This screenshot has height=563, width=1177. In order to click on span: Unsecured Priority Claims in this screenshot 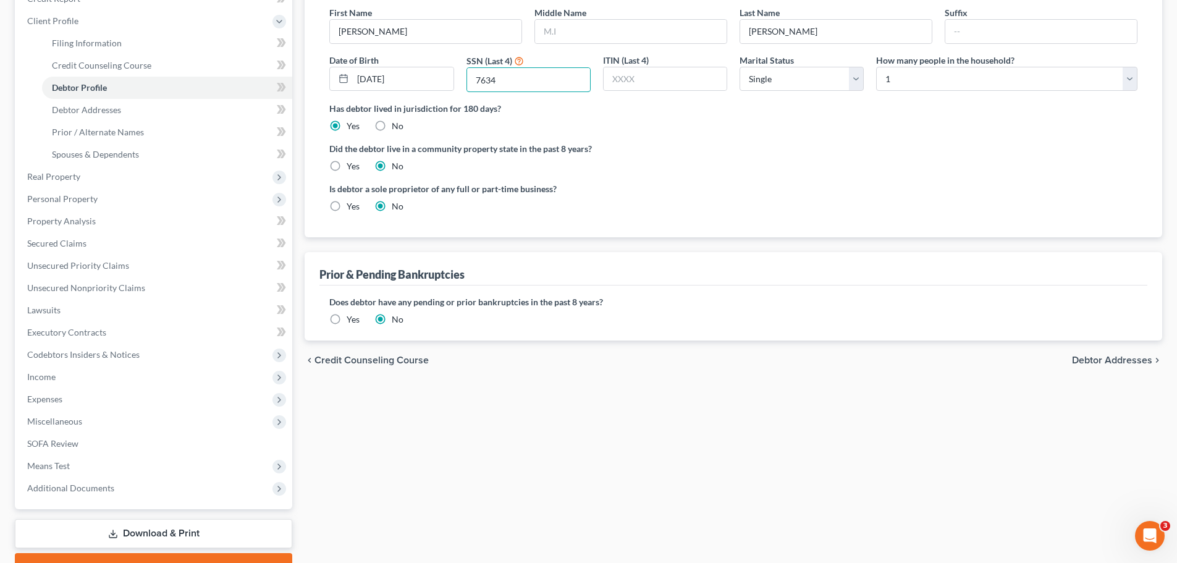, I will do `click(78, 265)`.